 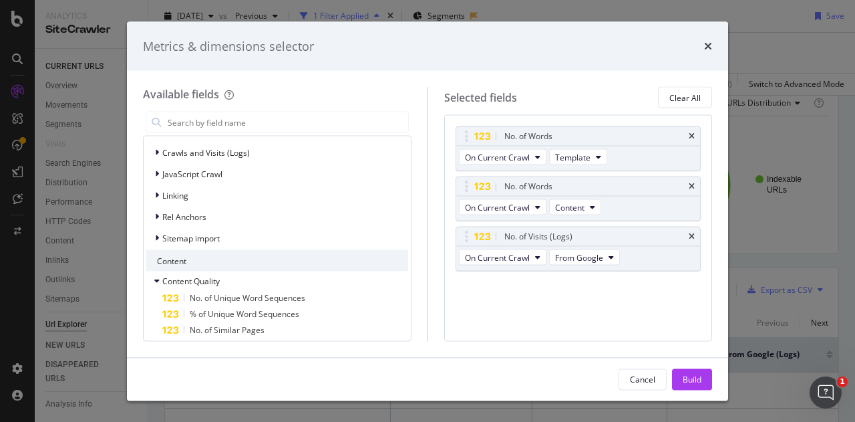 What do you see at coordinates (685, 98) in the screenshot?
I see `button: Clear All` at bounding box center [685, 98].